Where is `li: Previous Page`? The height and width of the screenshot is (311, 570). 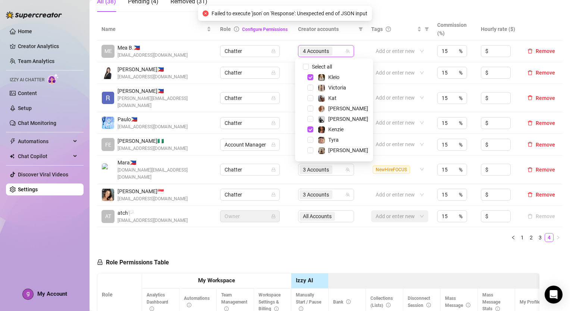 li: Previous Page is located at coordinates (513, 237).